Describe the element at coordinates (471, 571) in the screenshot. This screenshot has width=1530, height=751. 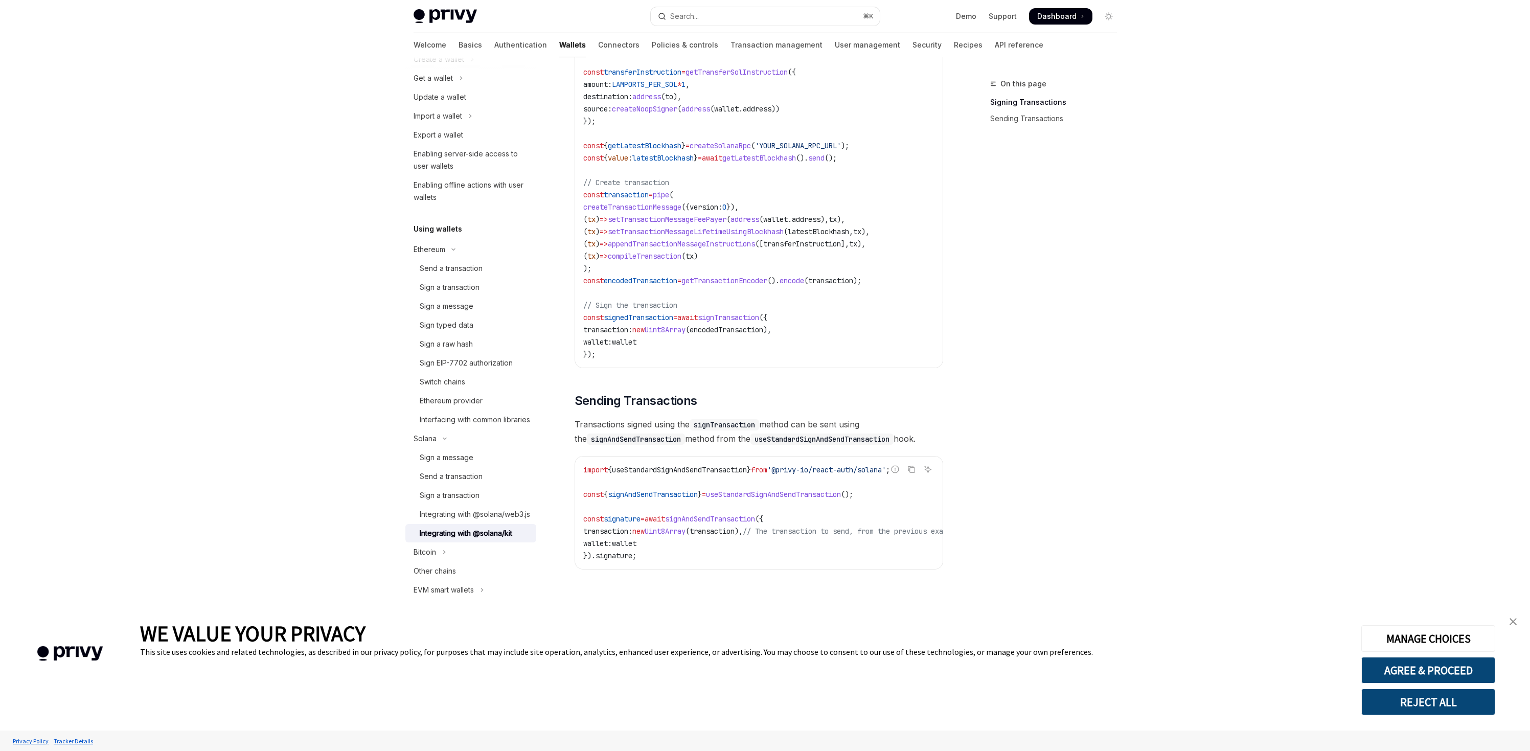
I see `a: Other chains` at that location.